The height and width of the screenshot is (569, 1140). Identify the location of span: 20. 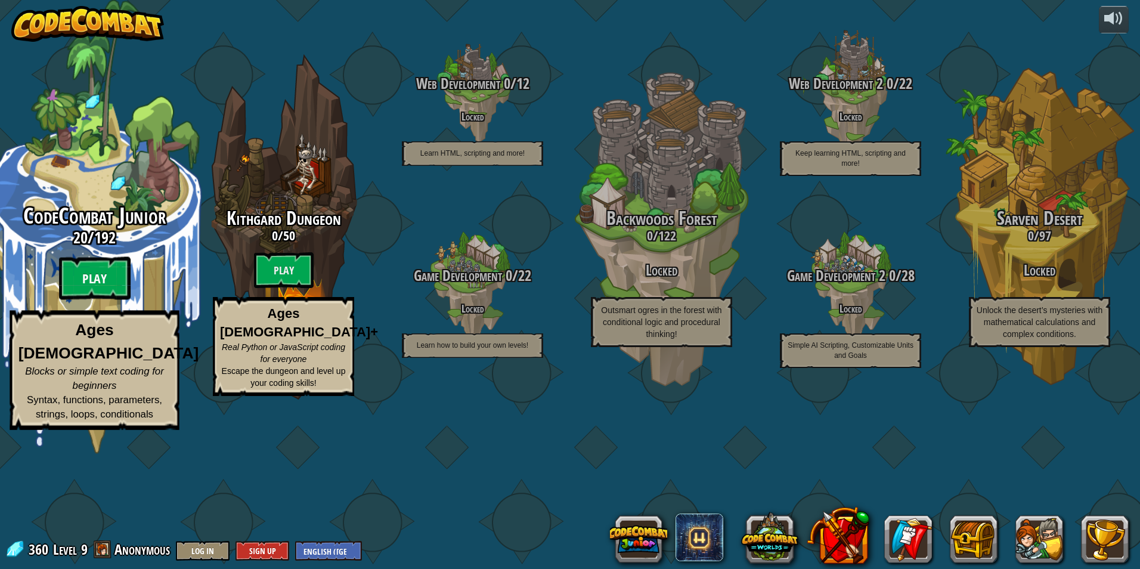
(80, 237).